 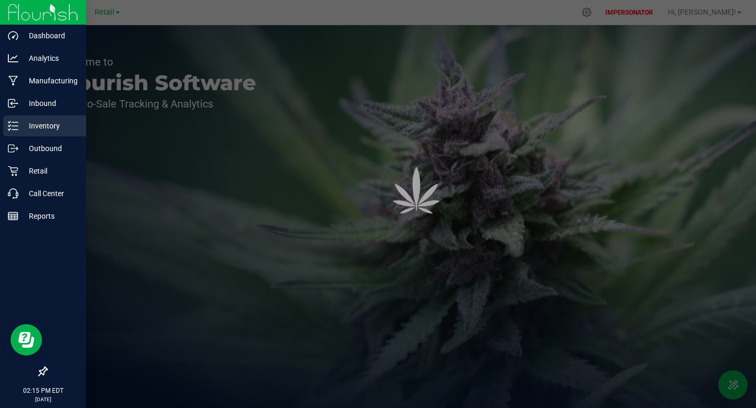 I want to click on inline-svg: Inbound, so click(x=13, y=103).